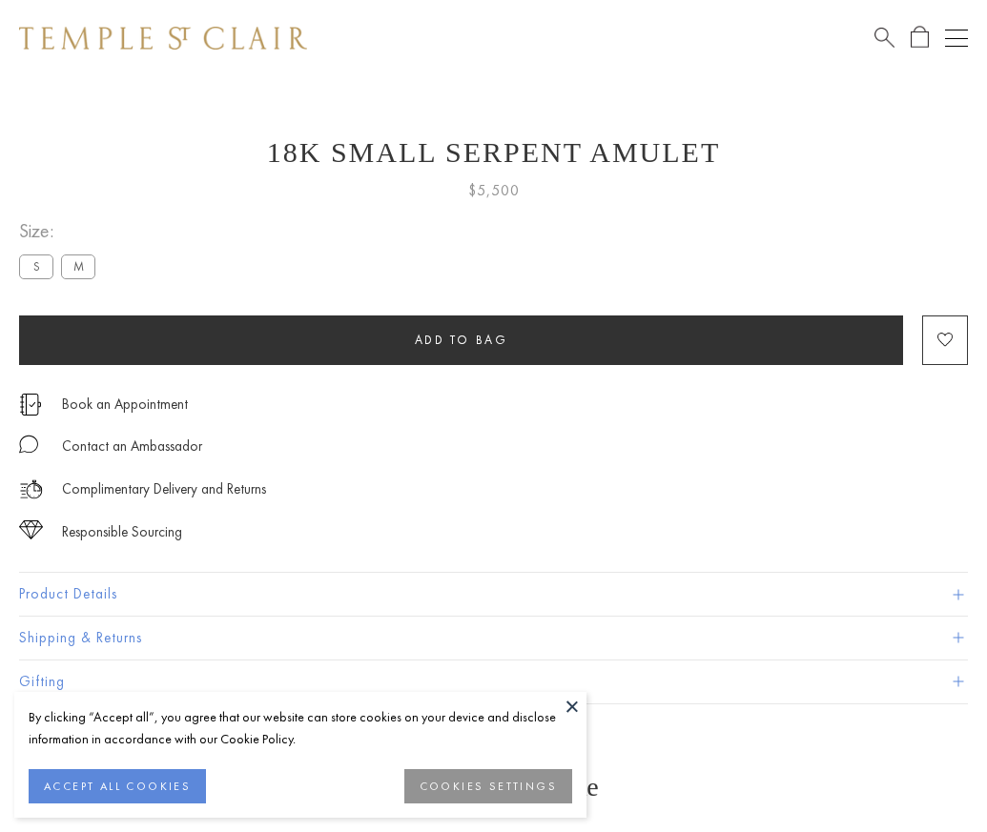  I want to click on p: Complimentary Delivery and Returns, so click(164, 489).